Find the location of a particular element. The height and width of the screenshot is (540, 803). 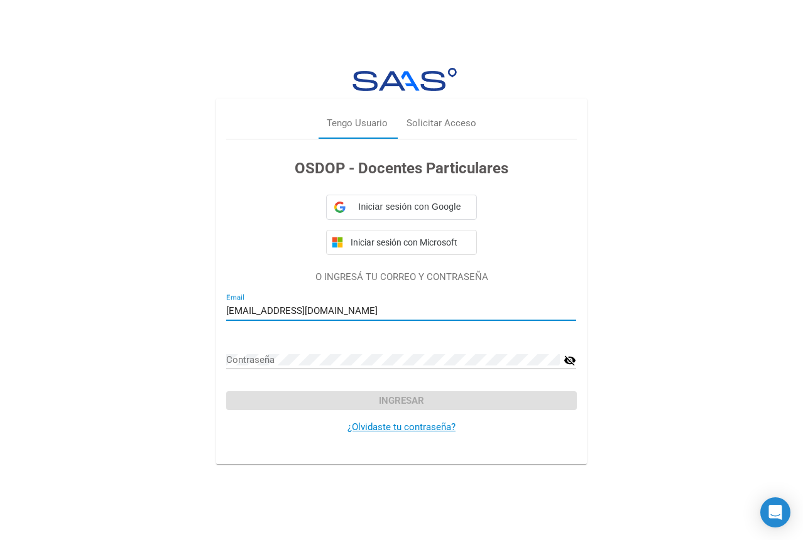

div: Open Intercom Messenger is located at coordinates (775, 513).